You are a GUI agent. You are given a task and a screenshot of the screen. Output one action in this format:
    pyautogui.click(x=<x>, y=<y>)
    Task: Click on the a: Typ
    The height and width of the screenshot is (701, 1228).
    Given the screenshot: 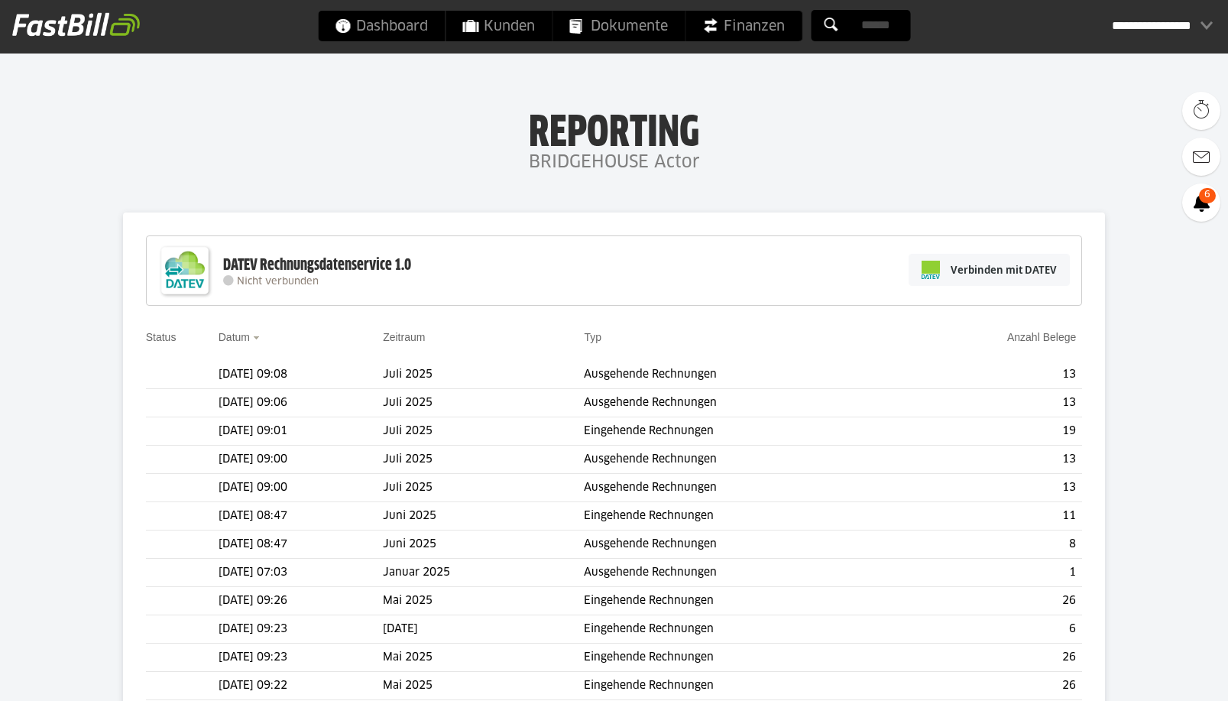 What is the action you would take?
    pyautogui.click(x=592, y=337)
    